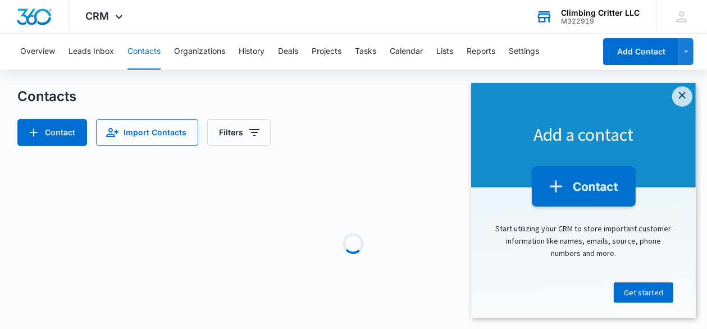  Describe the element at coordinates (445, 52) in the screenshot. I see `button: Lists` at that location.